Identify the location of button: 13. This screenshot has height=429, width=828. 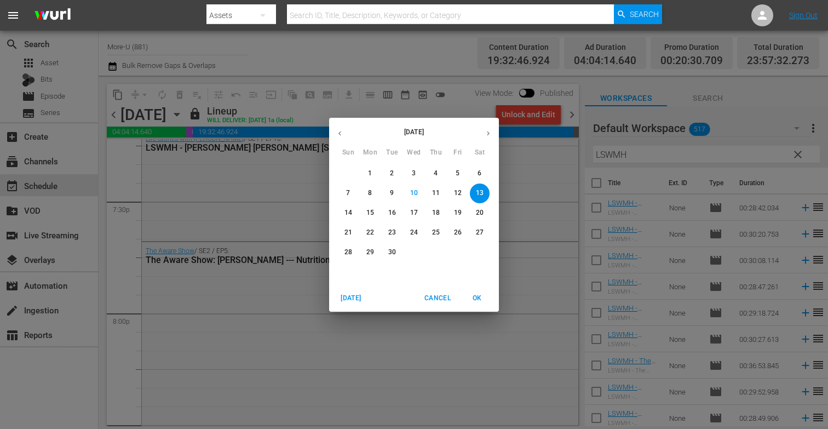
(479, 193).